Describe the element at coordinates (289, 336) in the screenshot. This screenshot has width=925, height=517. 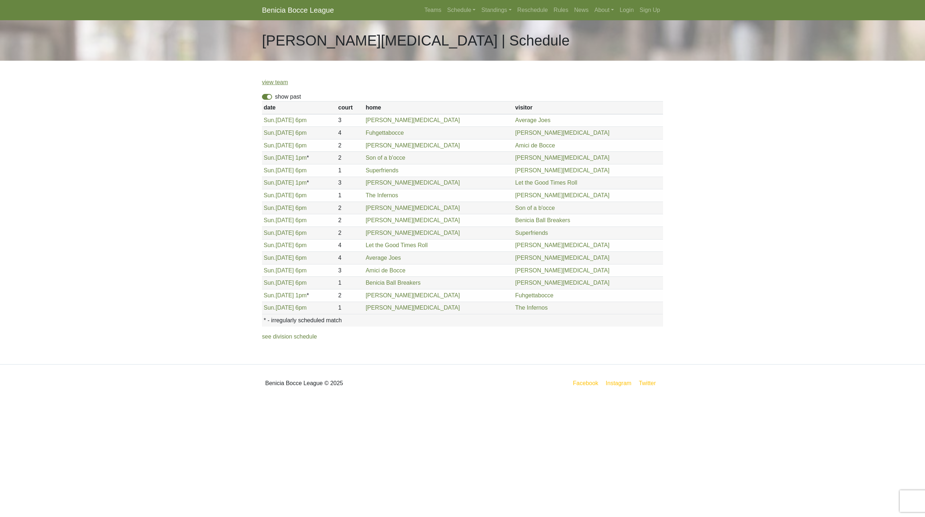
I see `a: see division schedule` at that location.